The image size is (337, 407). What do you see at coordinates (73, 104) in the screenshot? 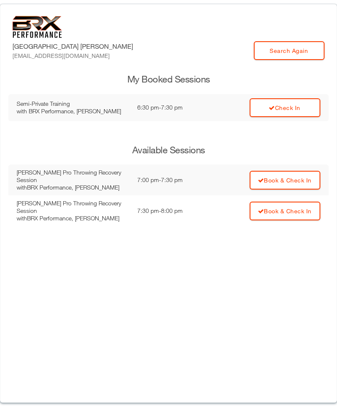
I see `div: Semi-Private Training` at bounding box center [73, 104].